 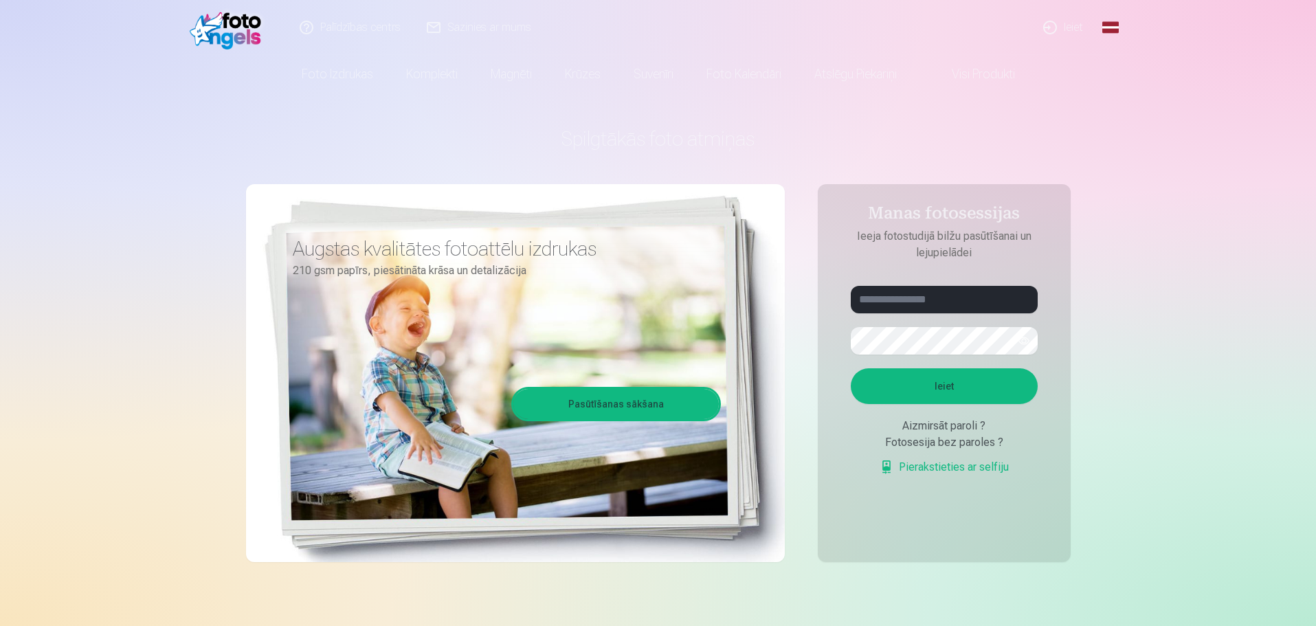 What do you see at coordinates (944, 426) in the screenshot?
I see `div: Aizmirsāt paroli ?` at bounding box center [944, 426].